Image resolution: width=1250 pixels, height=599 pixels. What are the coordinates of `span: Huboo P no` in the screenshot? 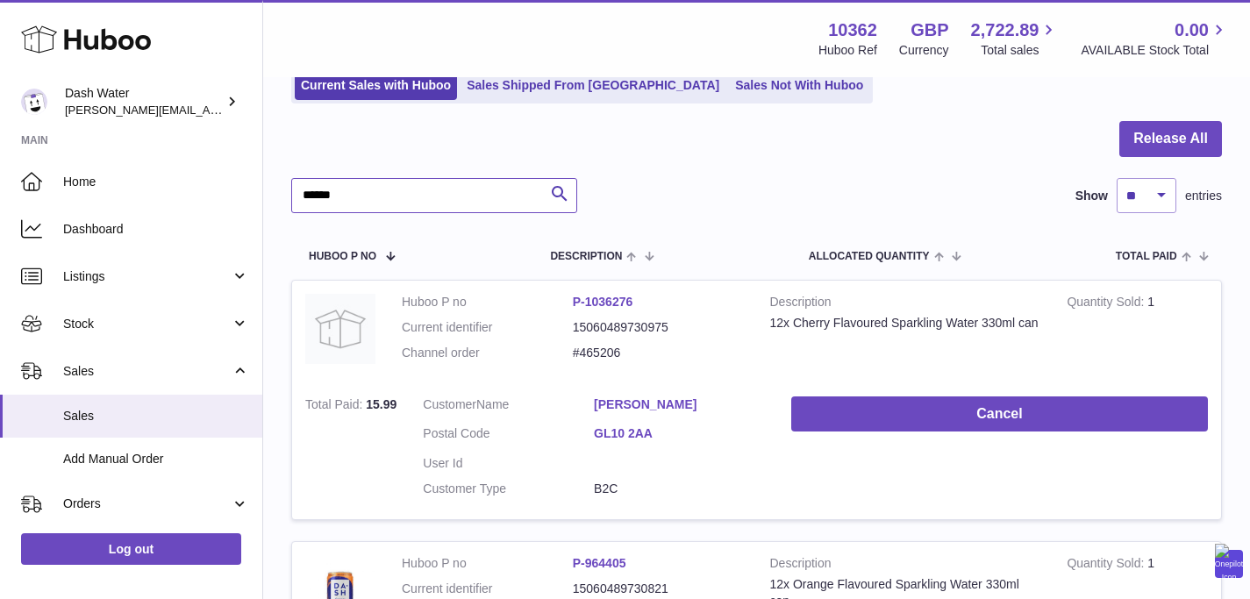 It's located at (342, 256).